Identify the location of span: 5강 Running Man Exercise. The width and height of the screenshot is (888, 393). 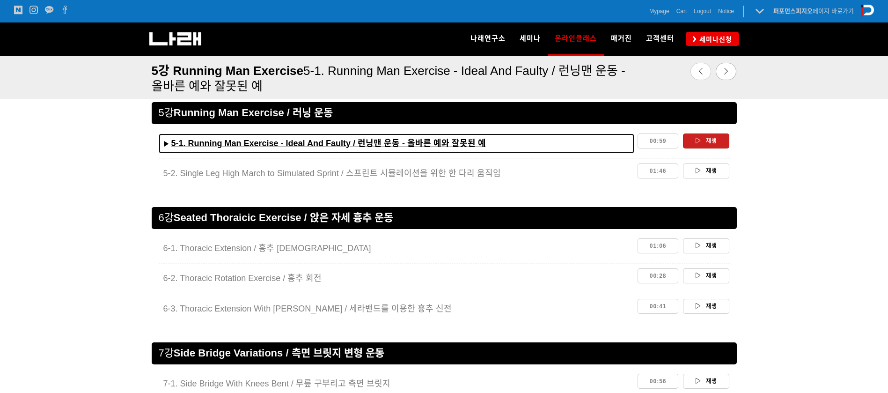
(227, 71).